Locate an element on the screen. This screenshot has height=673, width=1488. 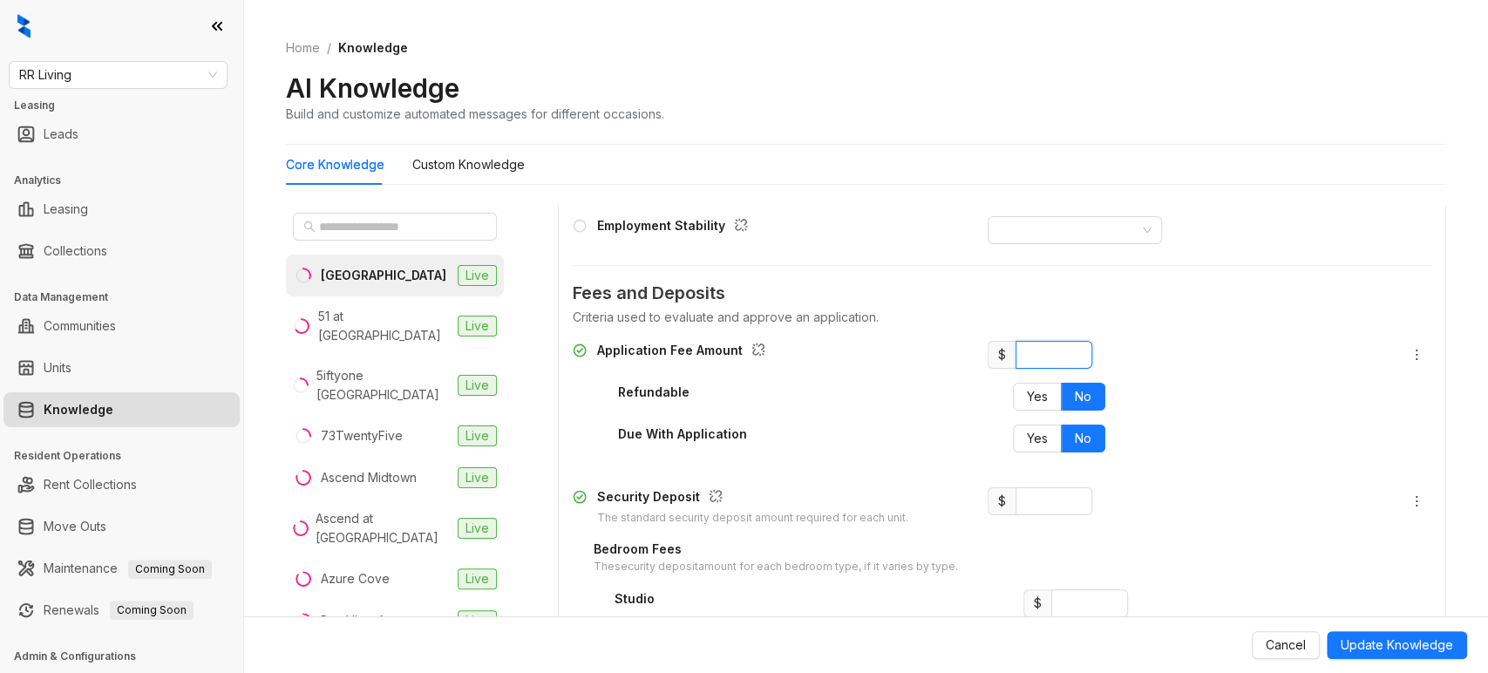
span: RR Living is located at coordinates (118, 75).